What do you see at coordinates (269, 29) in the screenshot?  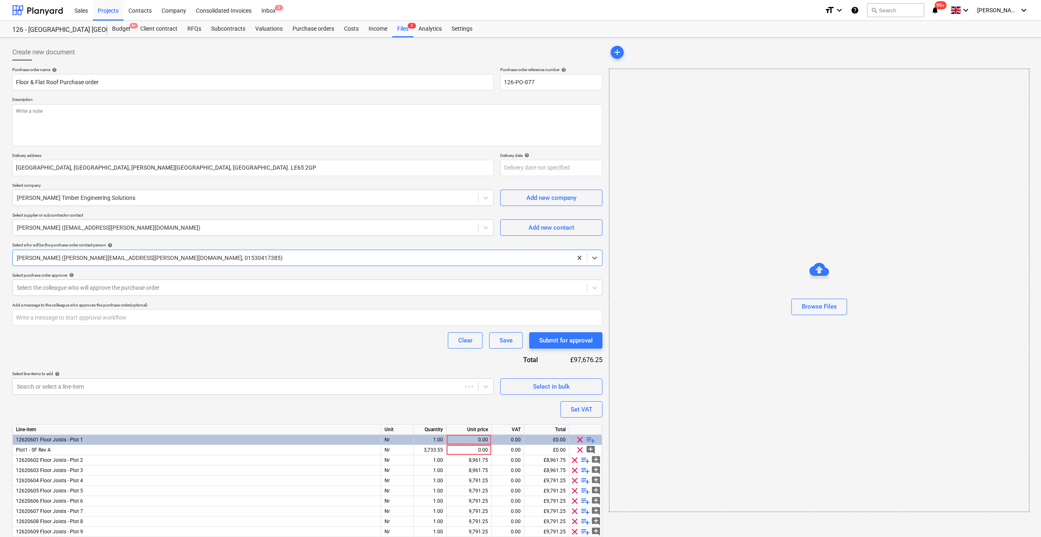 I see `div: Valuations` at bounding box center [269, 29].